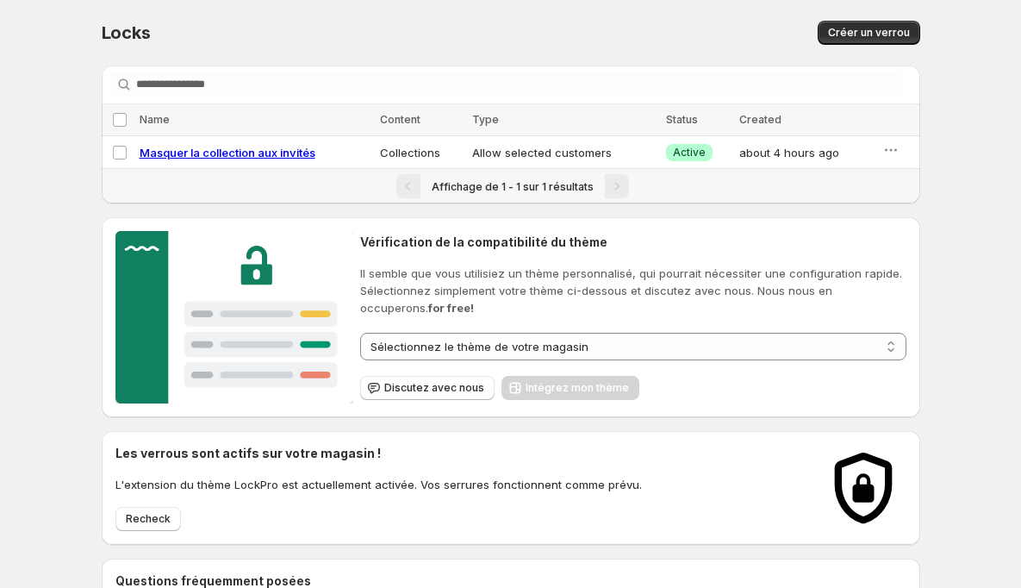  I want to click on span: Status, so click(682, 119).